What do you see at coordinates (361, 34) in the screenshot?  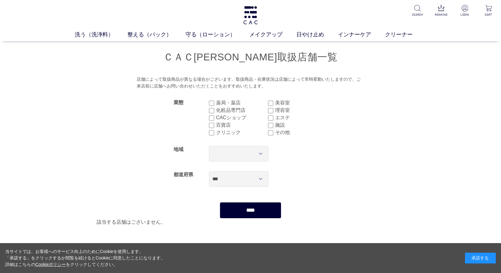 I see `a: インナーケア` at bounding box center [361, 34].